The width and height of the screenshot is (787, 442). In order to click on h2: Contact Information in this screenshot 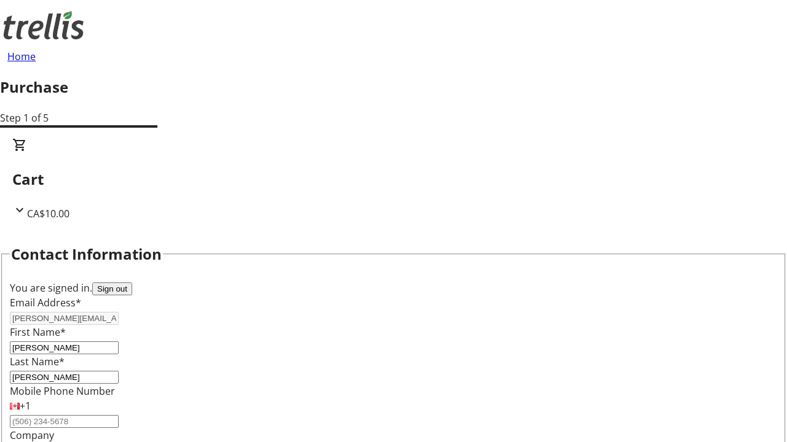, I will do `click(86, 254)`.